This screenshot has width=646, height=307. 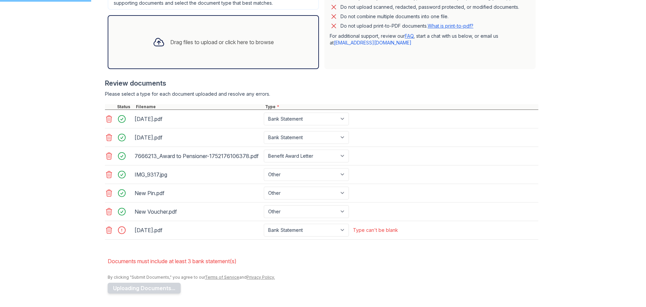 What do you see at coordinates (323, 277) in the screenshot?
I see `div: By clicking "Submit Documents," you agree to our and` at bounding box center [323, 277].